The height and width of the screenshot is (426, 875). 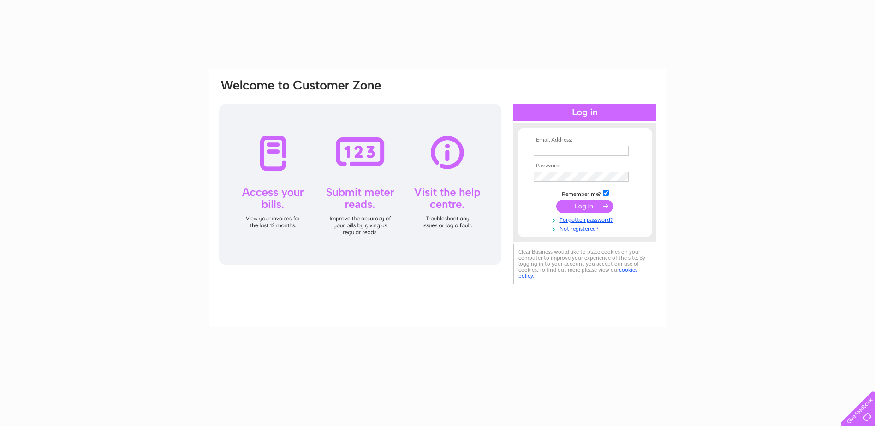 What do you see at coordinates (585, 166) in the screenshot?
I see `th: Password:` at bounding box center [585, 166].